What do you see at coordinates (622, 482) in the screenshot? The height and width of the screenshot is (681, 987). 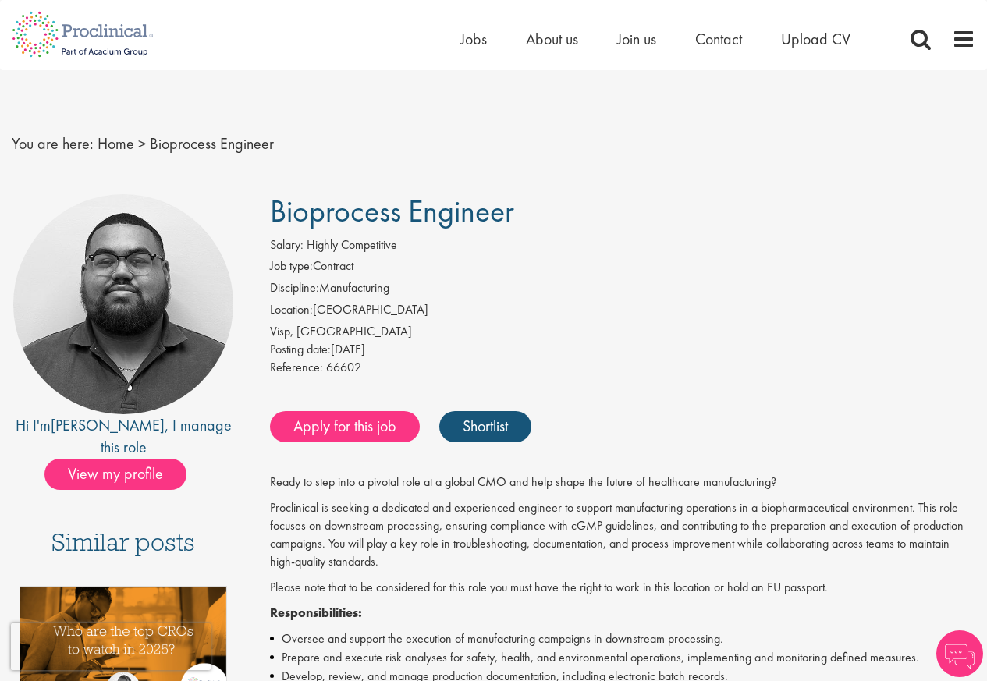 I see `p: Ready to step into a pivotal role at a global CMO and help shape the future of healthcare manufac...` at bounding box center [622, 482].